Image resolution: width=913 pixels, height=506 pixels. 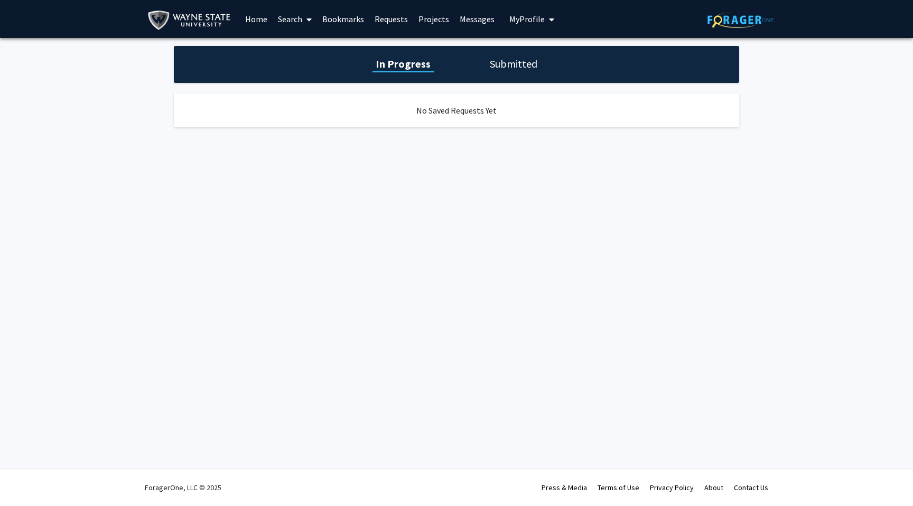 I want to click on a: About, so click(x=714, y=488).